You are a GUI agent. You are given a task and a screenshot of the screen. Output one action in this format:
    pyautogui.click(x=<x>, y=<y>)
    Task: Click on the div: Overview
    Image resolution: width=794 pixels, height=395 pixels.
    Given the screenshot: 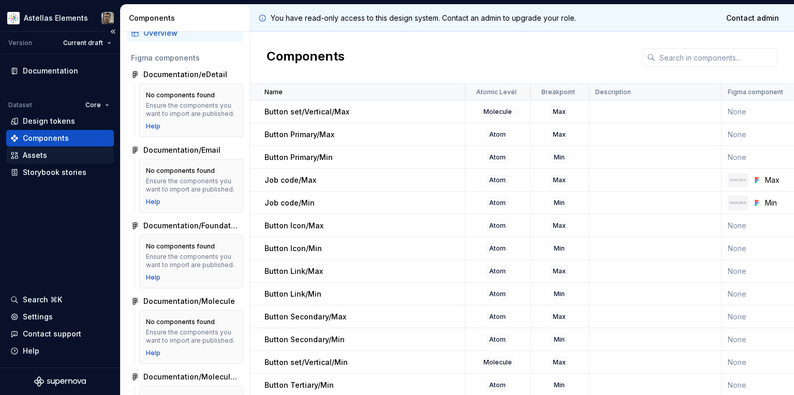 What is the action you would take?
    pyautogui.click(x=191, y=33)
    